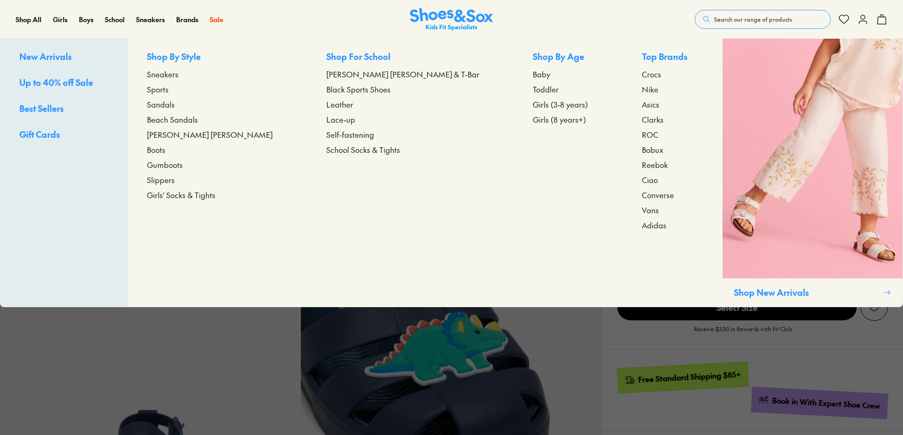  Describe the element at coordinates (451, 19) in the screenshot. I see `img: SNS_Logo_Responsive.svg` at that location.